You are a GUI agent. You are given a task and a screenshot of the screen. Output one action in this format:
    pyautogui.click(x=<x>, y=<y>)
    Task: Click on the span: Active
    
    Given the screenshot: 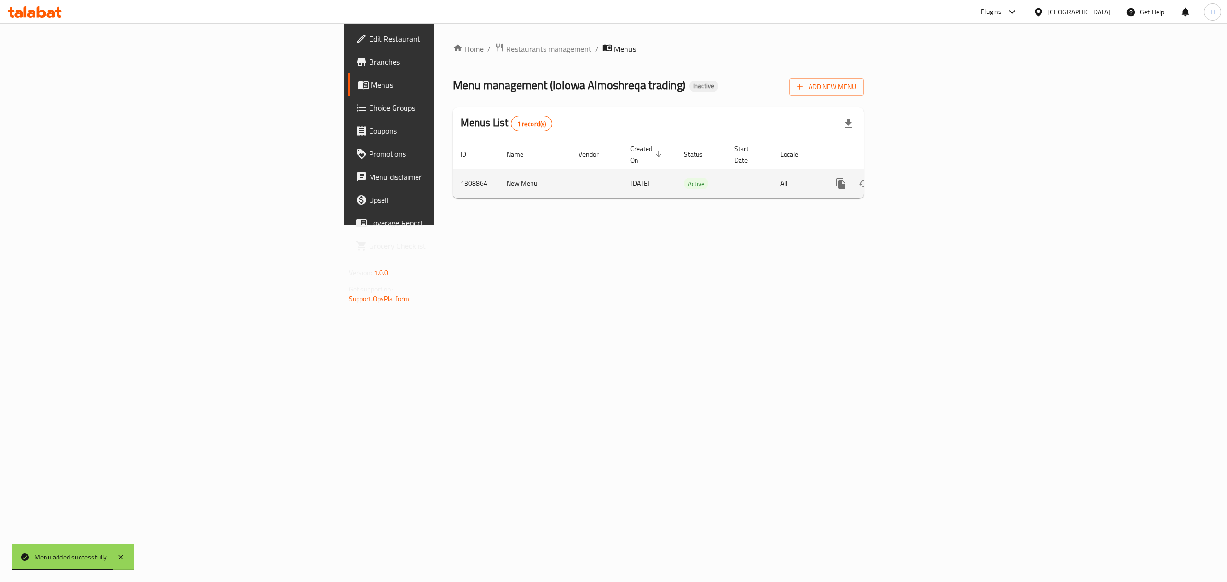 What is the action you would take?
    pyautogui.click(x=696, y=184)
    